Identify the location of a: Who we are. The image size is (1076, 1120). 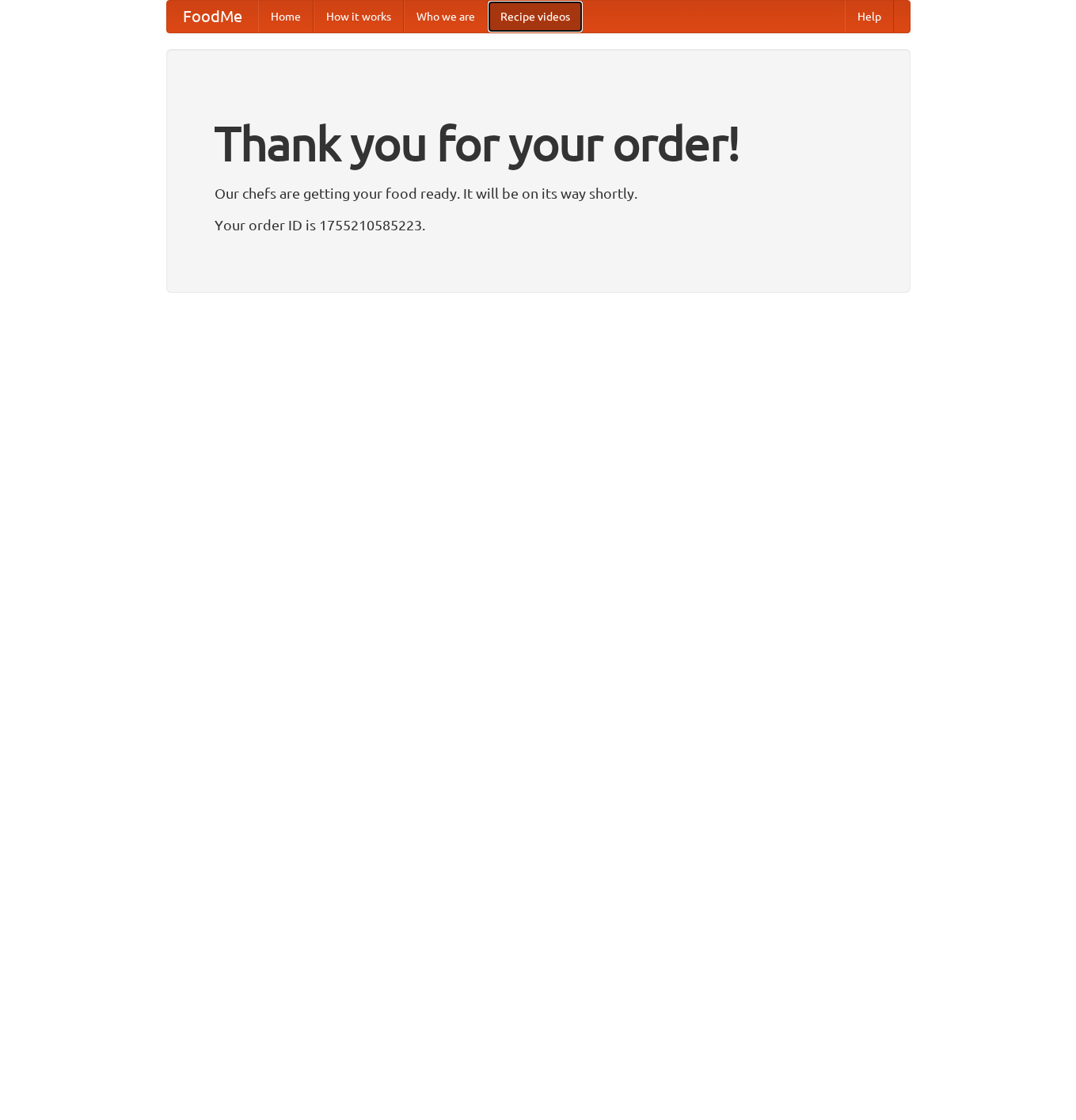
(446, 17).